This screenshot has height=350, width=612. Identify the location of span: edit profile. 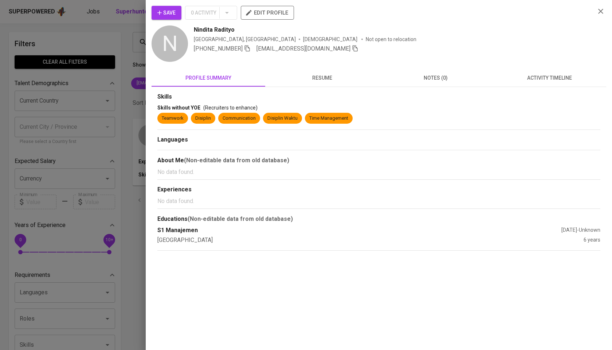
(267, 13).